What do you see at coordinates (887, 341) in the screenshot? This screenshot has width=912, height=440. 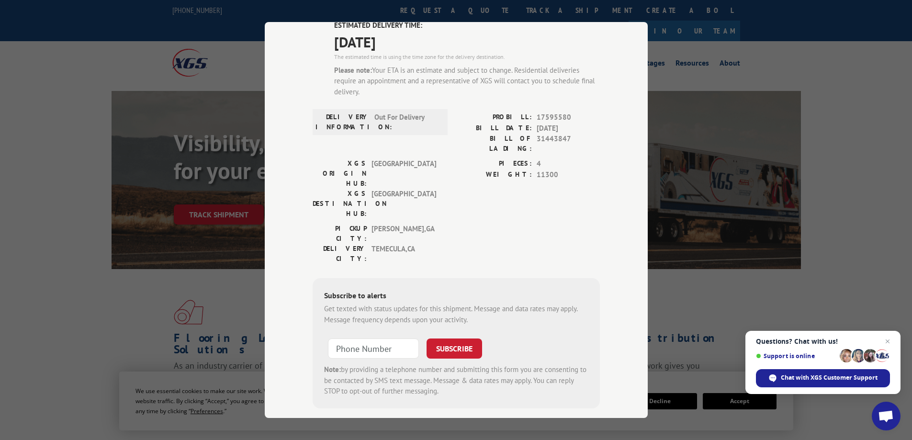 I see `span: Close chat` at bounding box center [887, 341].